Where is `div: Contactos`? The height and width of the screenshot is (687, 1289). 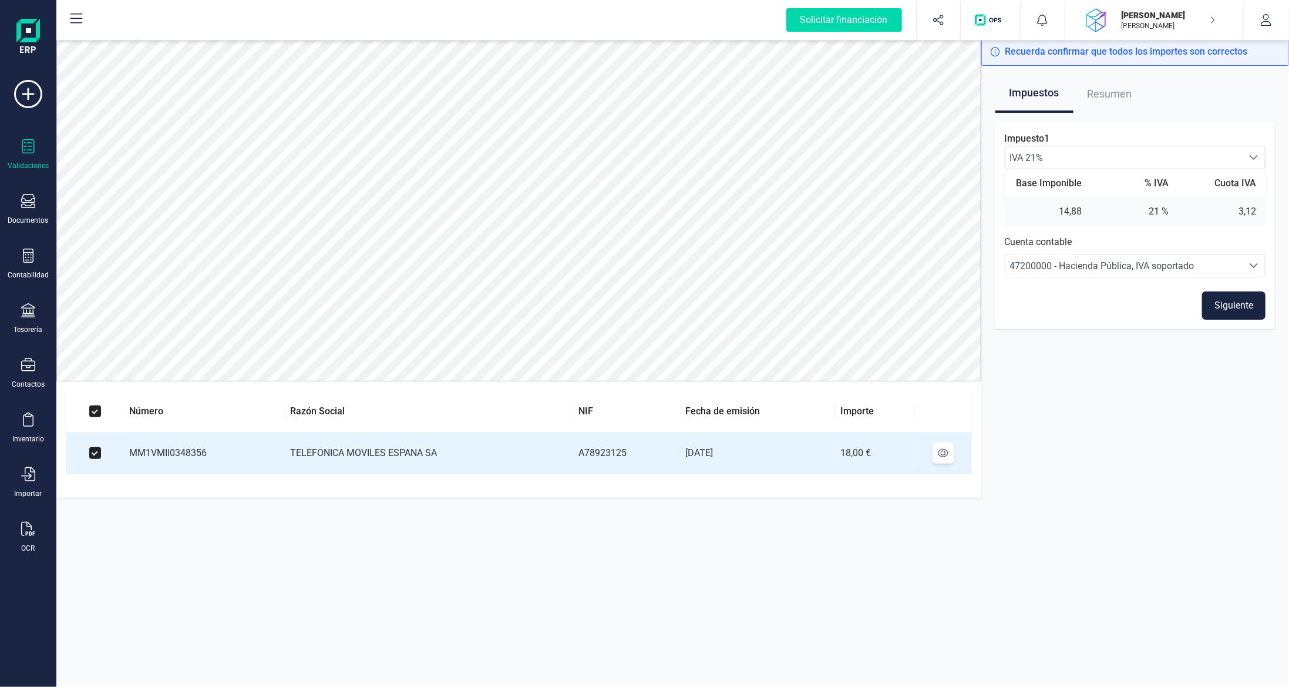 div: Contactos is located at coordinates (28, 384).